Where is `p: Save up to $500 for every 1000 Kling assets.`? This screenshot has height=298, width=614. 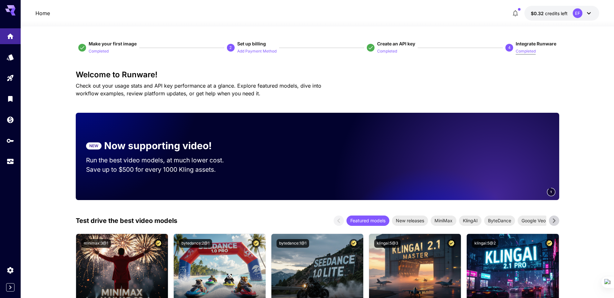 p: Save up to $500 for every 1000 Kling assets. is located at coordinates (161, 170).